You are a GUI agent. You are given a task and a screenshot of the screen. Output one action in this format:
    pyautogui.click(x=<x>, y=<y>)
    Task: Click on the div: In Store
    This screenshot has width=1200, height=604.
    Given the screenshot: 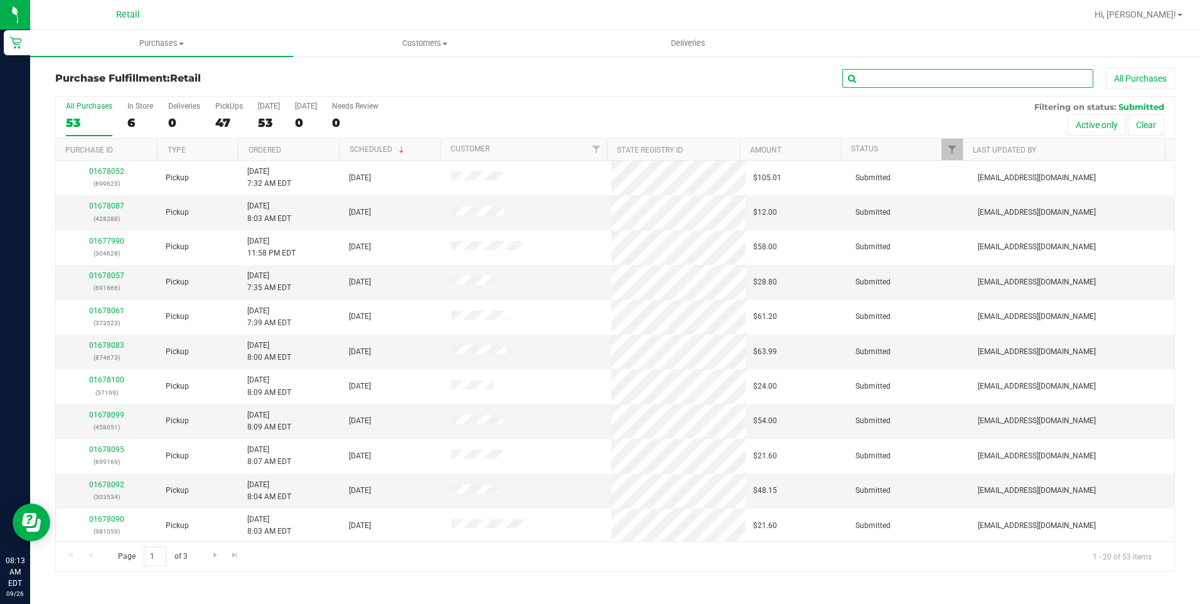 What is the action you would take?
    pyautogui.click(x=140, y=106)
    